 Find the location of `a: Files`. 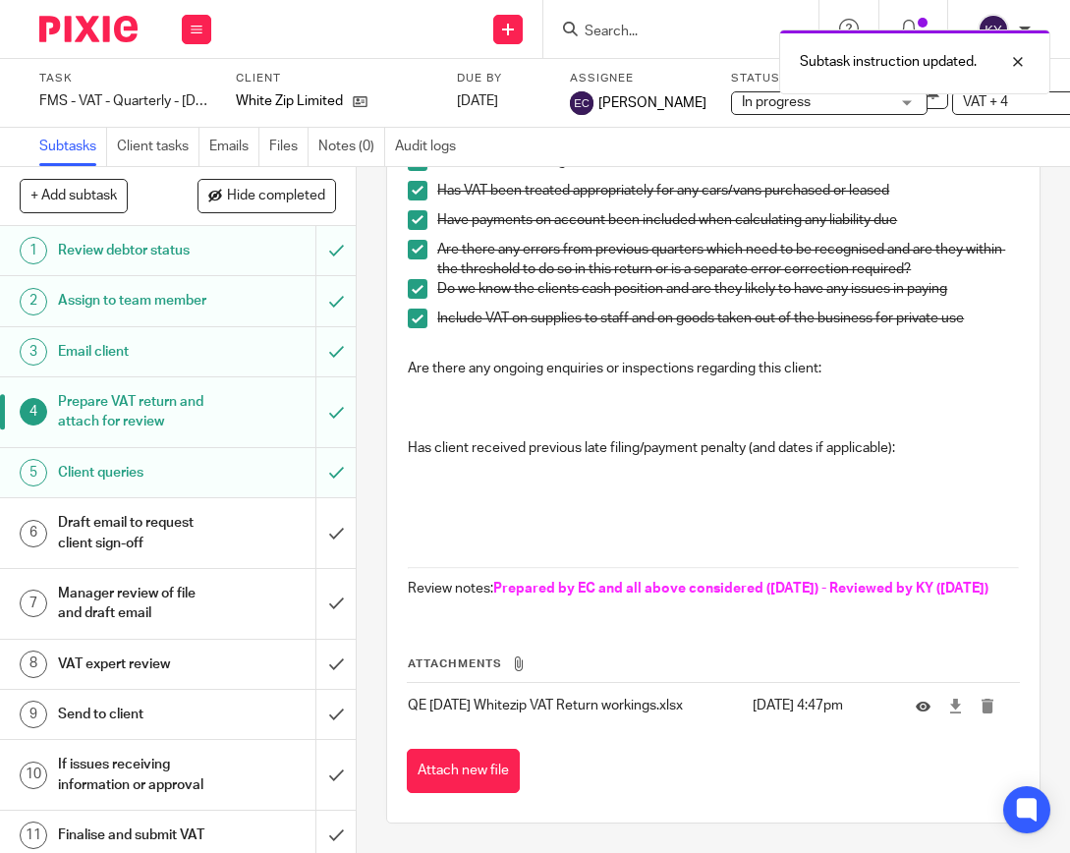

a: Files is located at coordinates (289, 146).